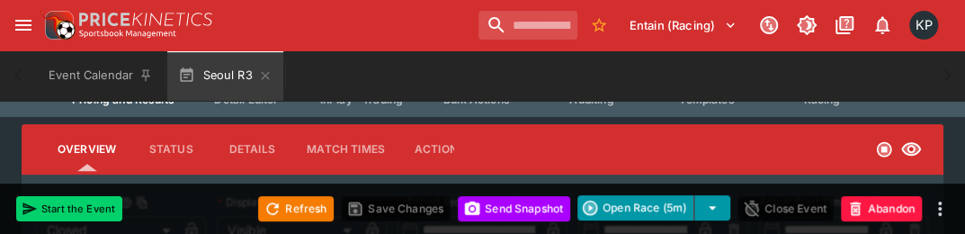  I want to click on button: Abandon, so click(881, 209).